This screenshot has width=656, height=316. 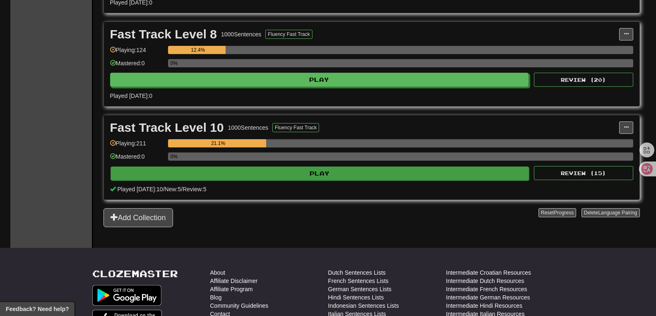 I want to click on div: Fast Track Level 8, so click(x=163, y=34).